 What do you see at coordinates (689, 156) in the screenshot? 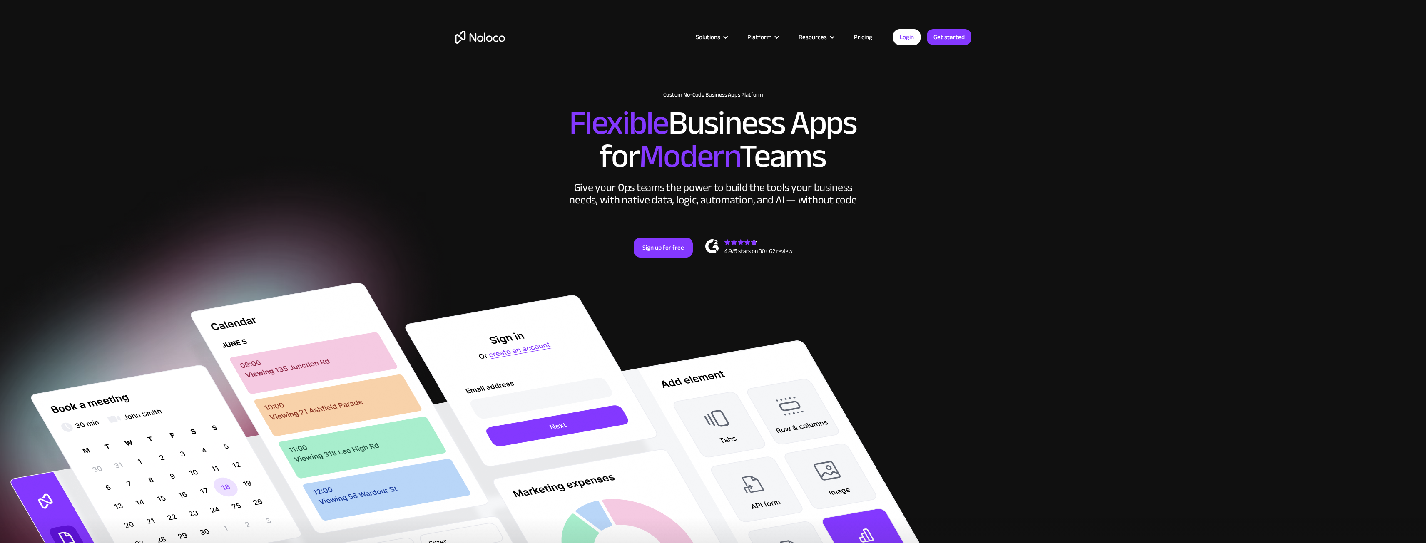
I see `span: Modern` at bounding box center [689, 156].